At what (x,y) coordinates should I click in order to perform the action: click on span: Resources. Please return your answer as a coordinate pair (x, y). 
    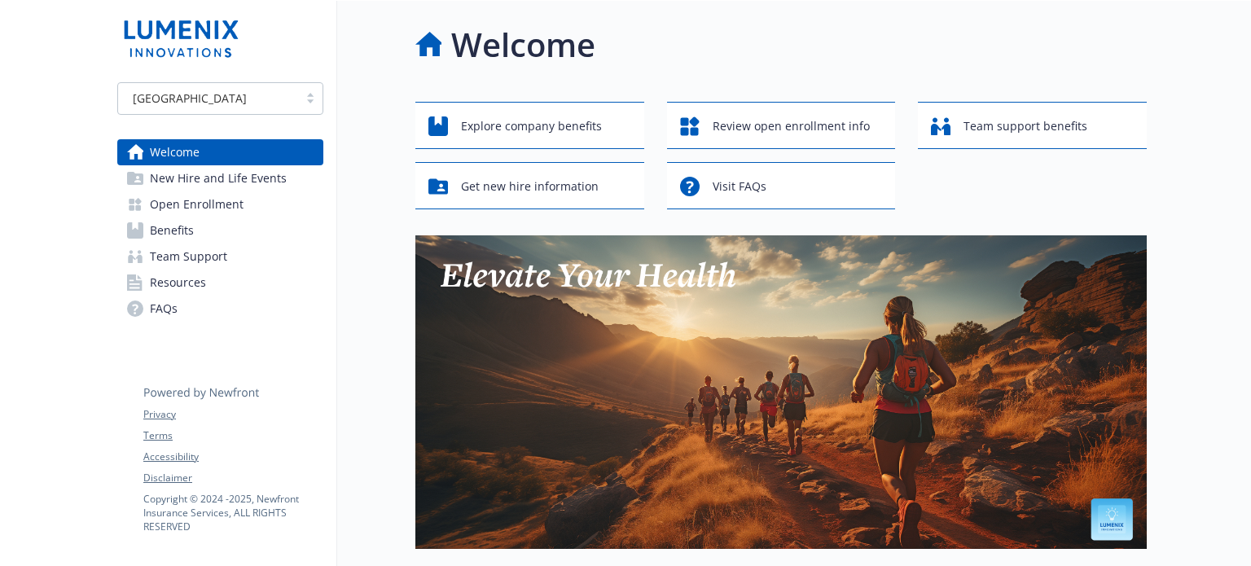
    Looking at the image, I should click on (177, 283).